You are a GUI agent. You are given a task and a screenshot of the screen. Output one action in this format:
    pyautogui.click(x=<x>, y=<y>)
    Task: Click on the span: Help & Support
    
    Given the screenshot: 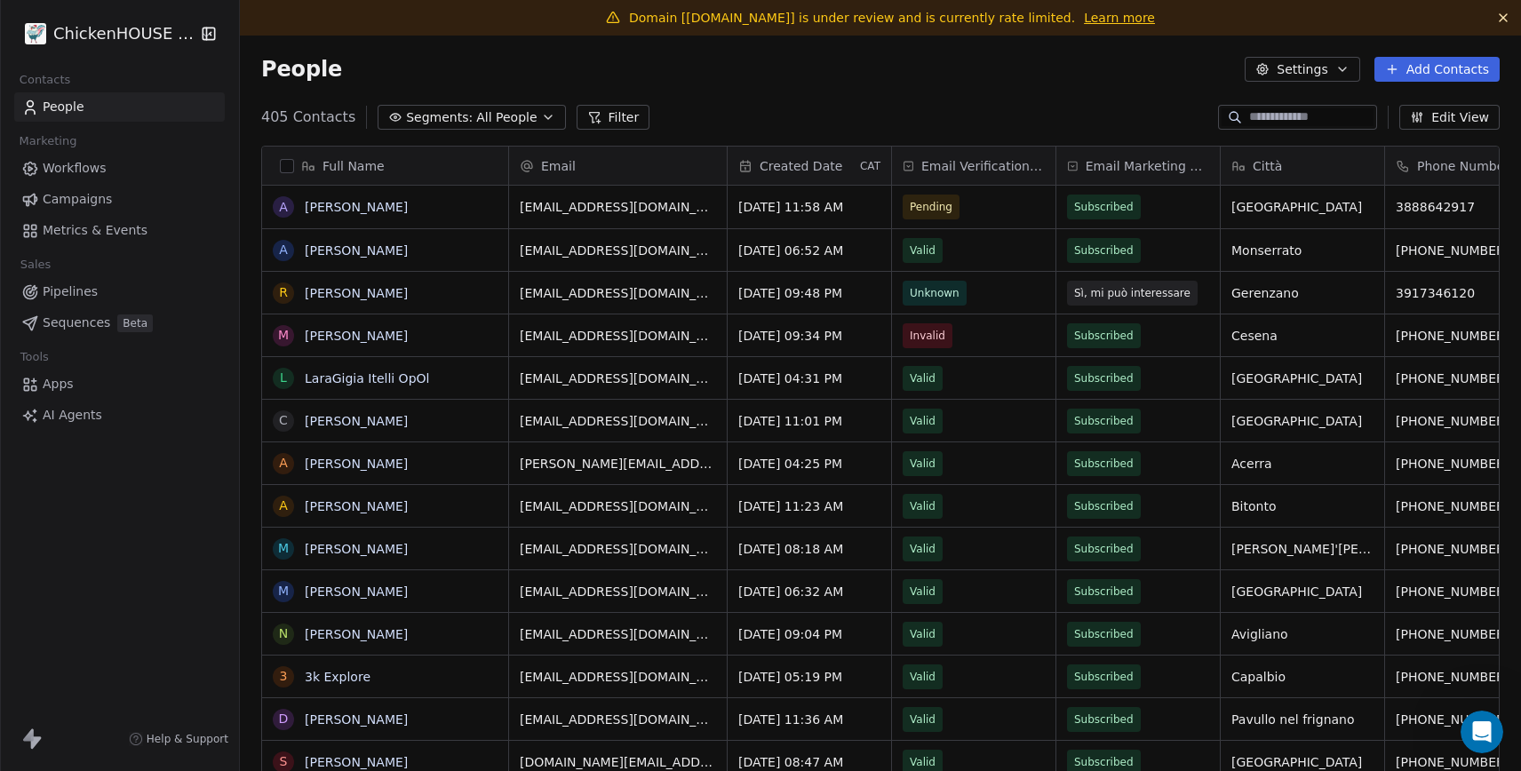 What is the action you would take?
    pyautogui.click(x=187, y=739)
    